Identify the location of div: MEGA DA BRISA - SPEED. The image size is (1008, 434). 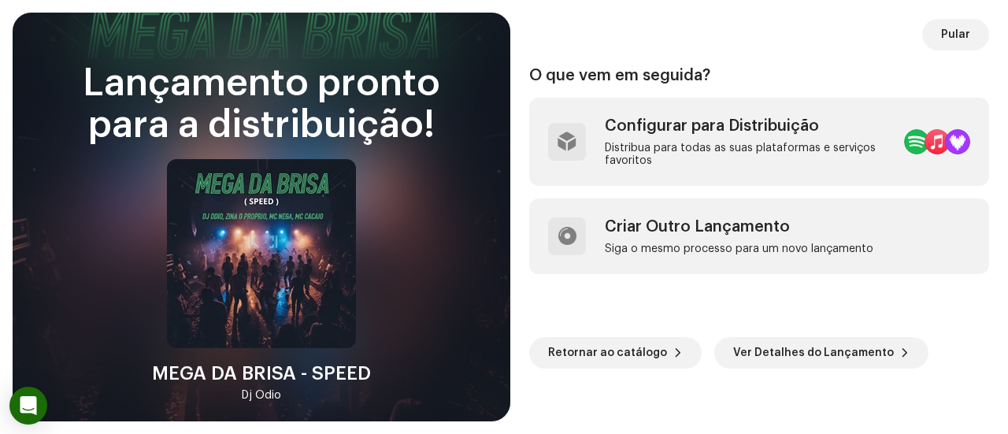
(261, 373).